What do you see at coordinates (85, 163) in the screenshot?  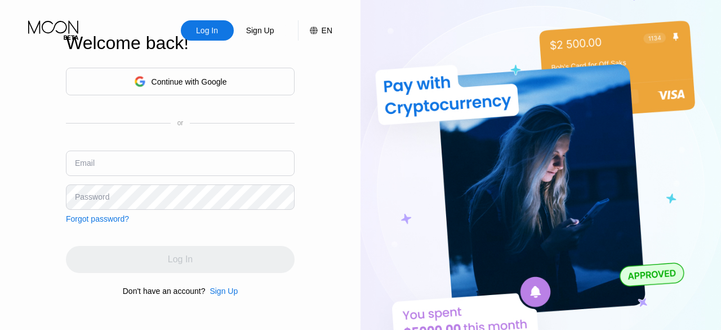 I see `div: Email` at bounding box center [85, 163].